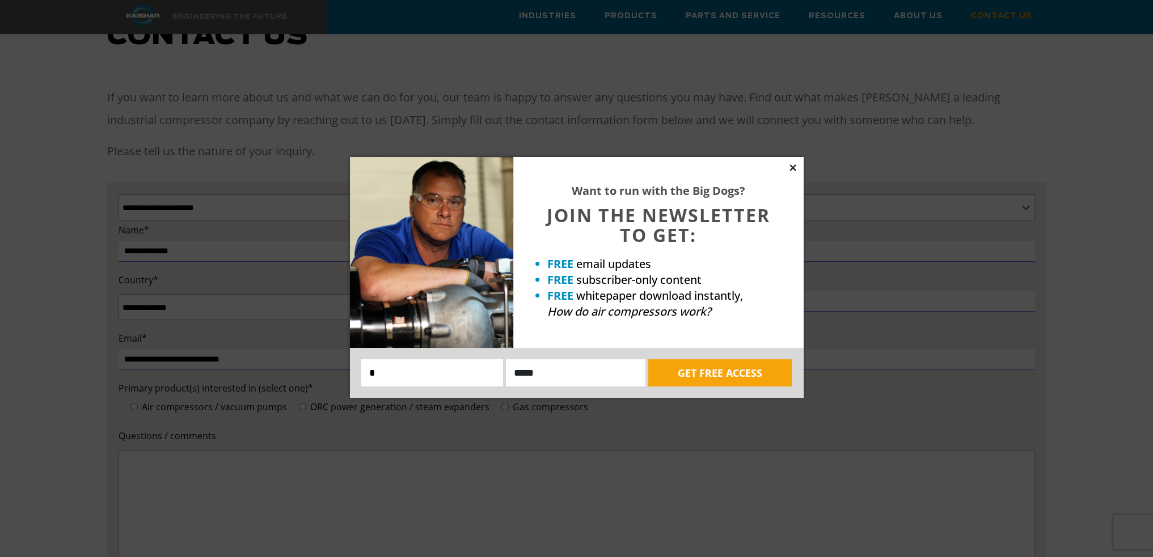 The width and height of the screenshot is (1153, 557). What do you see at coordinates (793, 168) in the screenshot?
I see `button: Close` at bounding box center [793, 168].